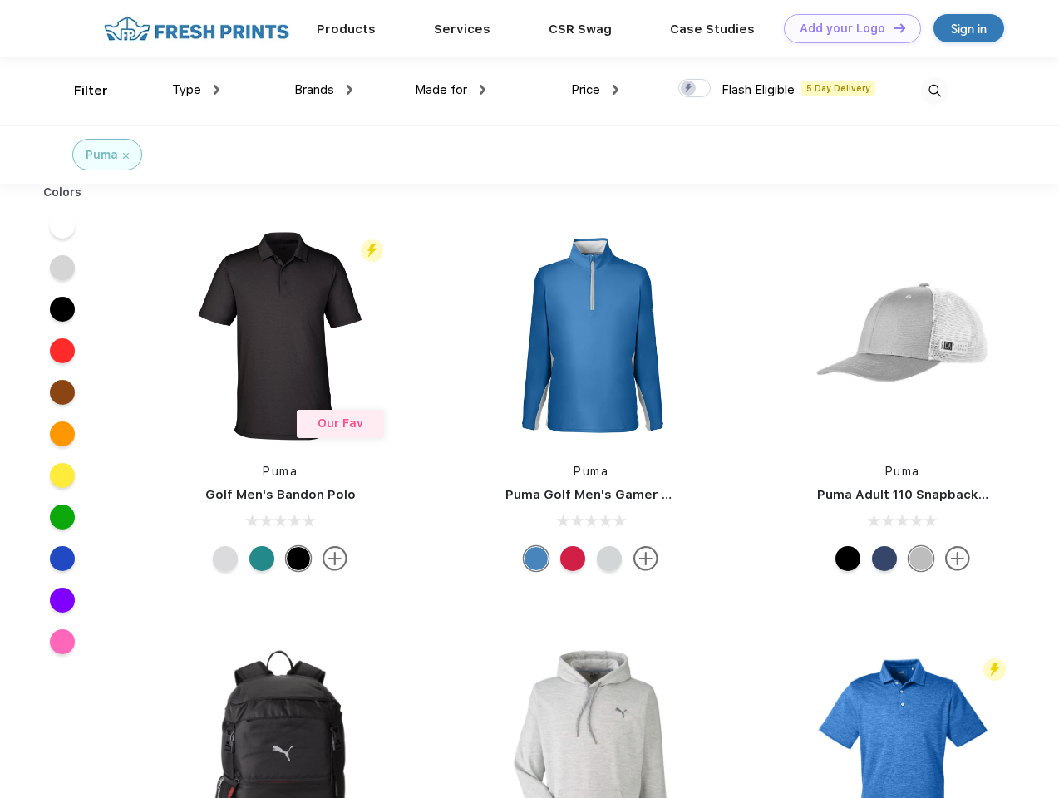 The height and width of the screenshot is (798, 1059). What do you see at coordinates (196, 28) in the screenshot?
I see `img: fo%20logo%202.webp` at bounding box center [196, 28].